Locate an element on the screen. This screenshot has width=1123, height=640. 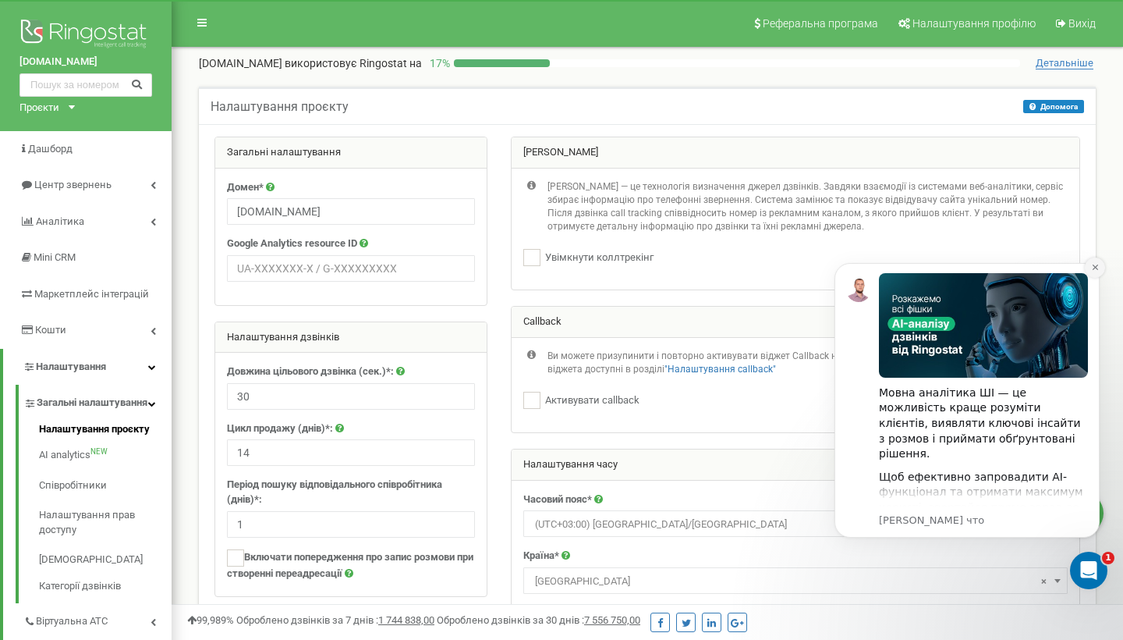
span: 99,989% is located at coordinates (211, 619).